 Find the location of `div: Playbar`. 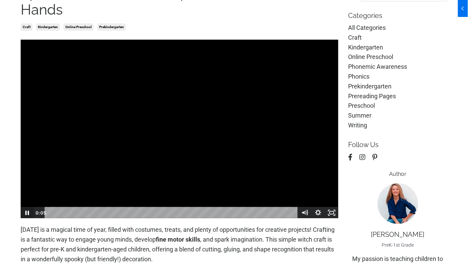

div: Playbar is located at coordinates (172, 213).